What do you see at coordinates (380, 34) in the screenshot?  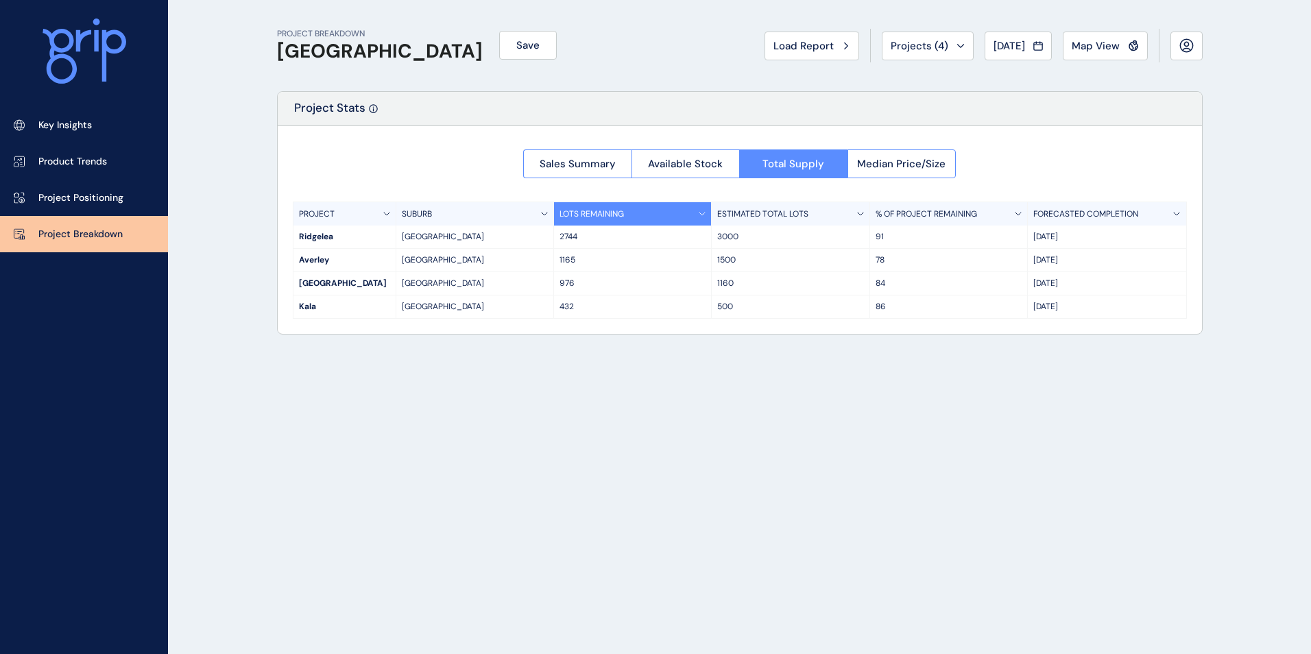 I see `p: PROJECT BREAKDOWN` at bounding box center [380, 34].